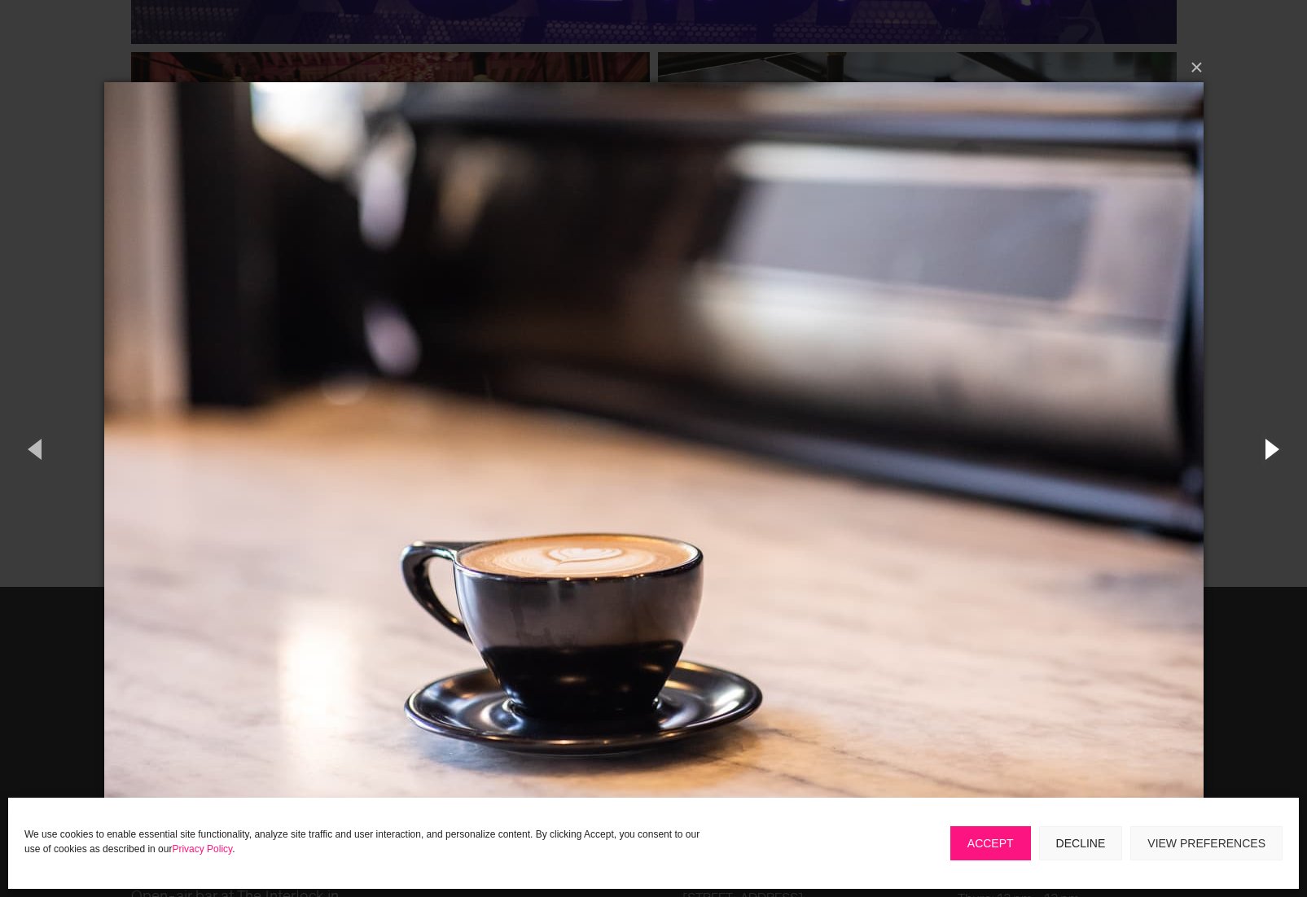 The height and width of the screenshot is (897, 1307). I want to click on a: Privacy Policy, so click(202, 849).